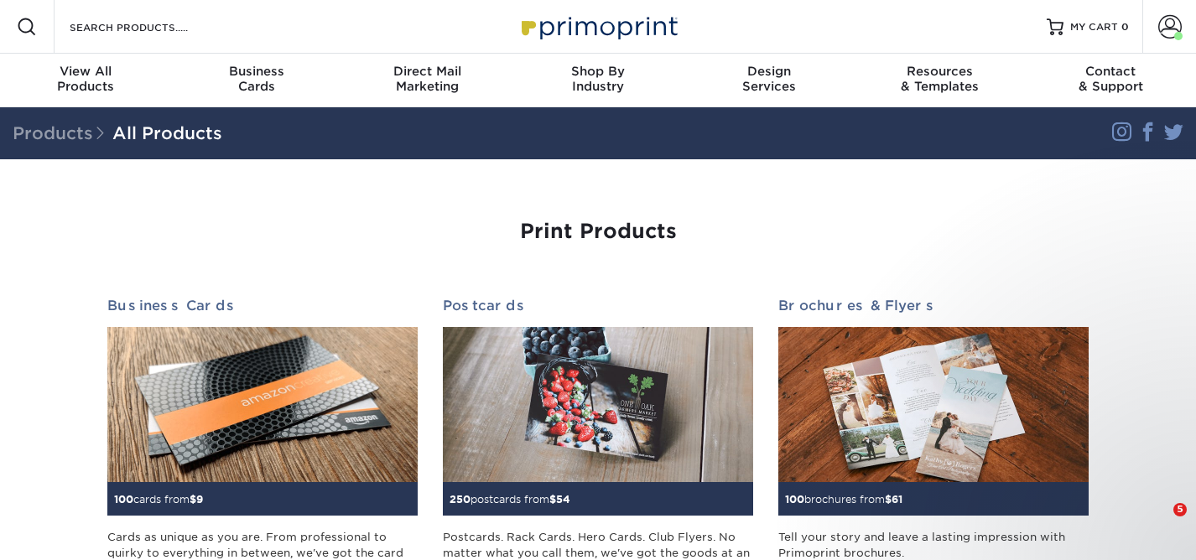  I want to click on div: Cards, so click(257, 79).